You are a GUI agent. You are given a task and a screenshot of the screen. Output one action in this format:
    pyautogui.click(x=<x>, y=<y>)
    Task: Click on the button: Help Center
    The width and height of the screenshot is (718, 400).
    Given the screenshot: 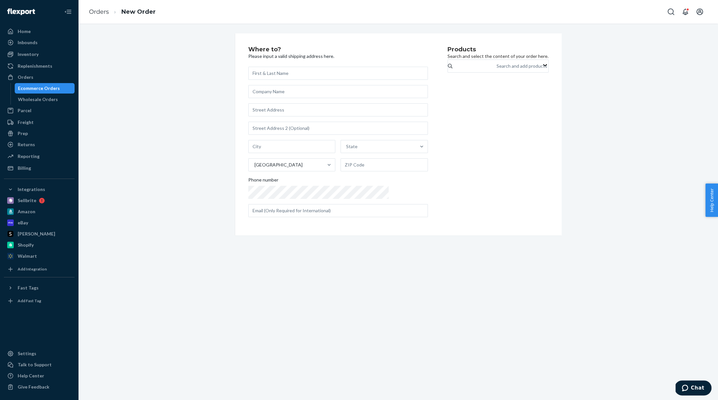 What is the action you would take?
    pyautogui.click(x=712, y=200)
    